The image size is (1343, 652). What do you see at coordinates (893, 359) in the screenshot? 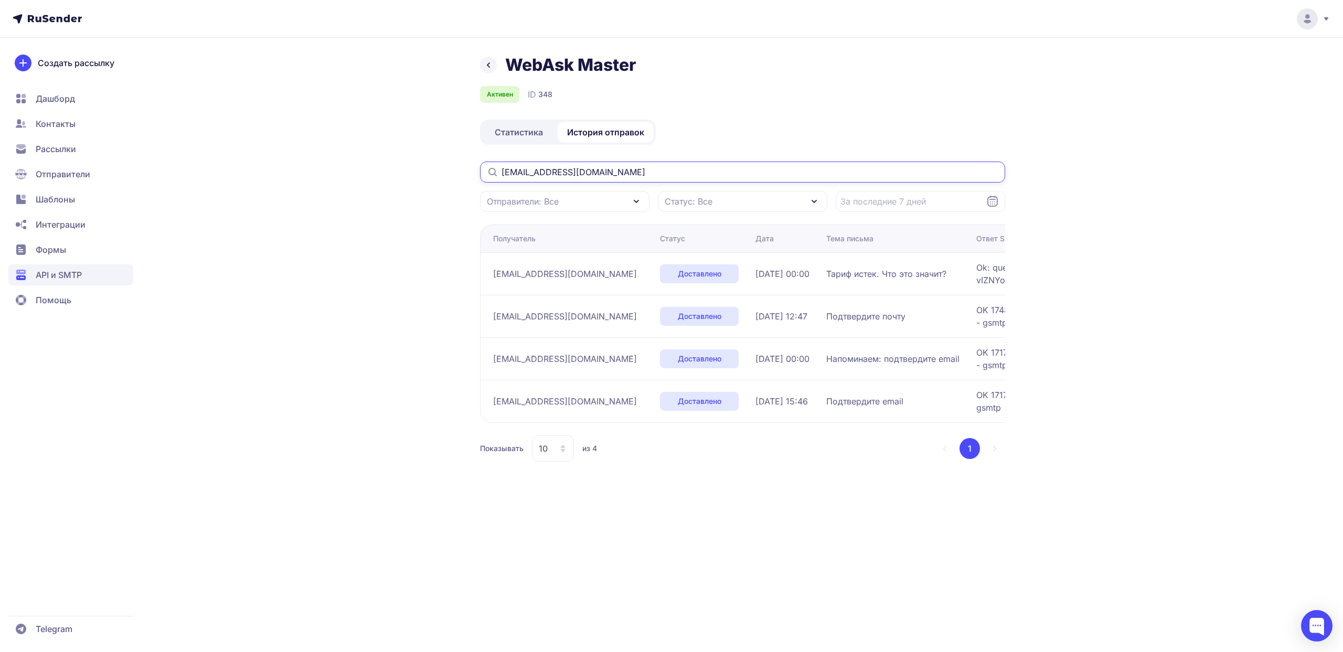
I see `span: Напоминаем: подтвердите email` at bounding box center [893, 359].